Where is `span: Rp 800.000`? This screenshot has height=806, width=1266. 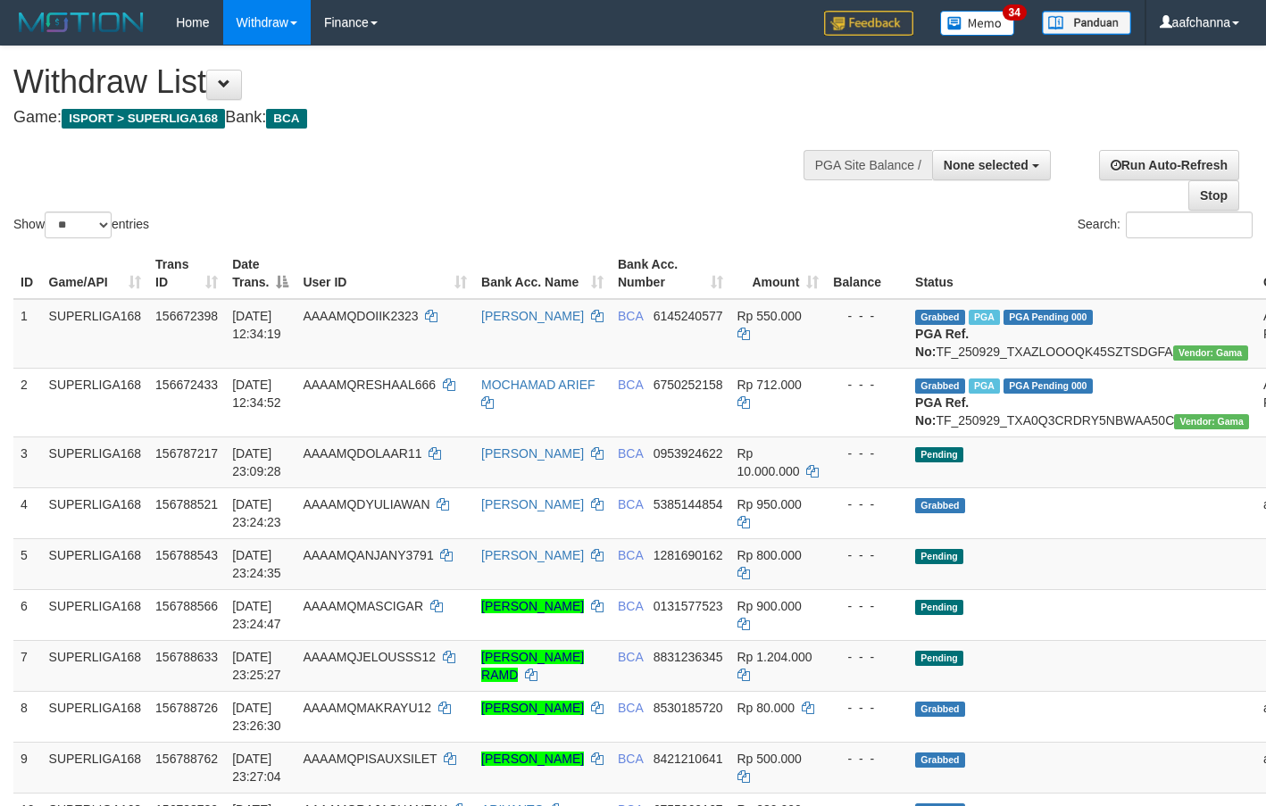
span: Rp 800.000 is located at coordinates (769, 555).